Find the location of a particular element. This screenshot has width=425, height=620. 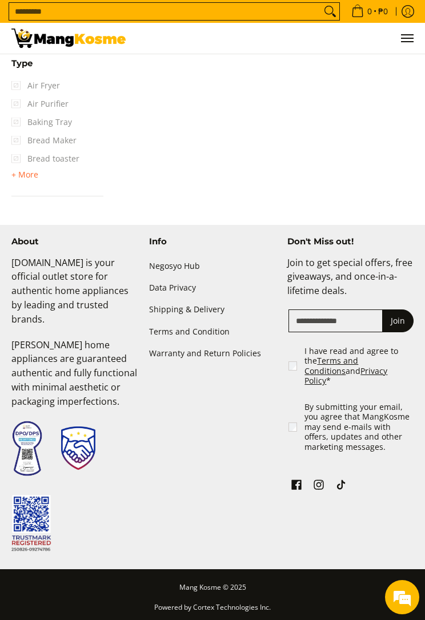

nav: Main Menu is located at coordinates (275, 38).